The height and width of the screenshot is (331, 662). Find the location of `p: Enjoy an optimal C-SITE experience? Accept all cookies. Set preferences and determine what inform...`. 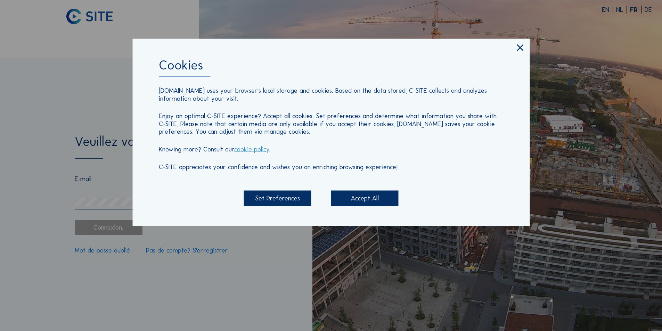

p: Enjoy an optimal C-SITE experience? Accept all cookies. Set preferences and determine what inform... is located at coordinates (331, 124).